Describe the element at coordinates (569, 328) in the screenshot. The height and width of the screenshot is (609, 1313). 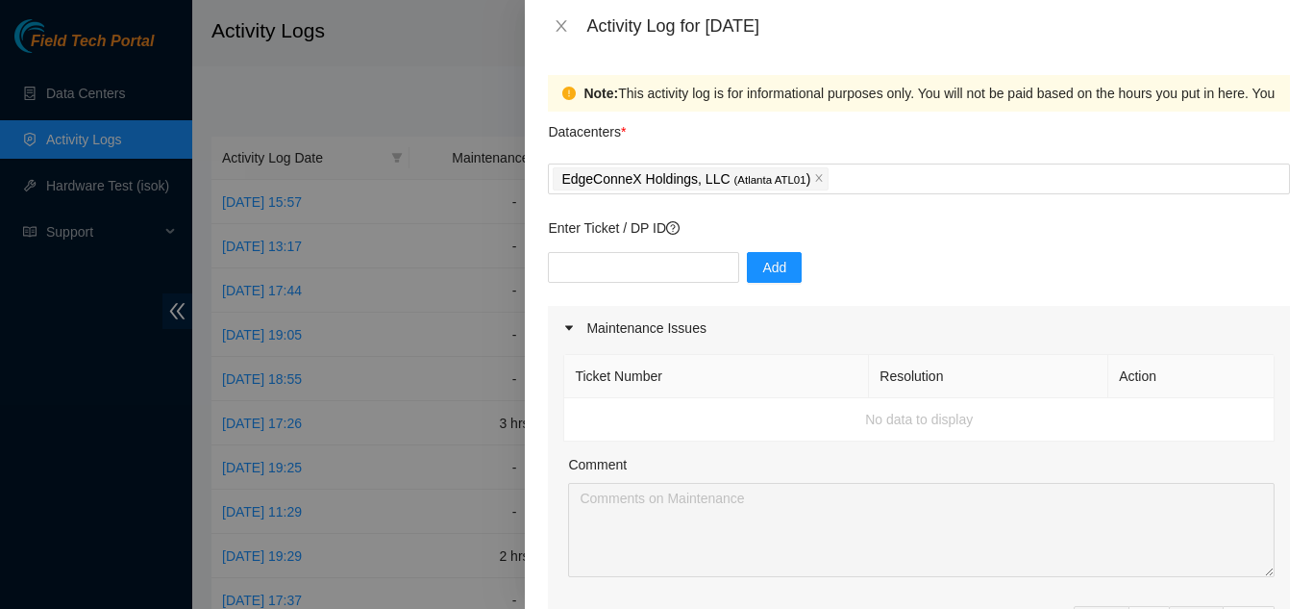
I see `span: caret-right` at that location.